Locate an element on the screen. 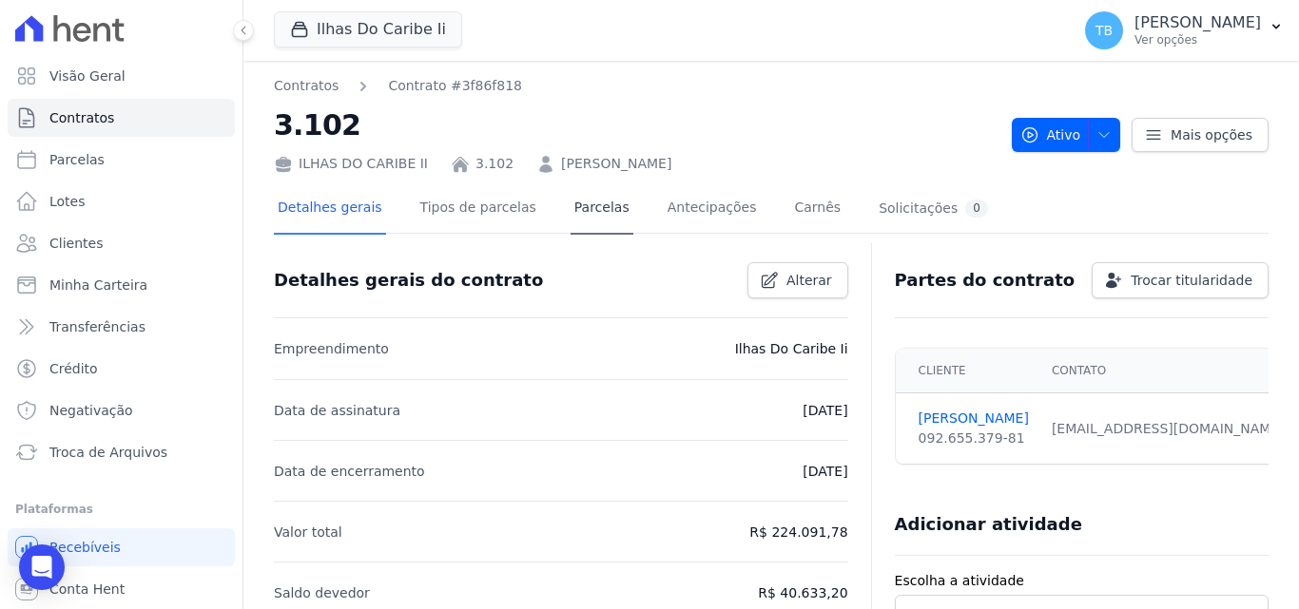  label: Escolha a atividade is located at coordinates (1081, 581).